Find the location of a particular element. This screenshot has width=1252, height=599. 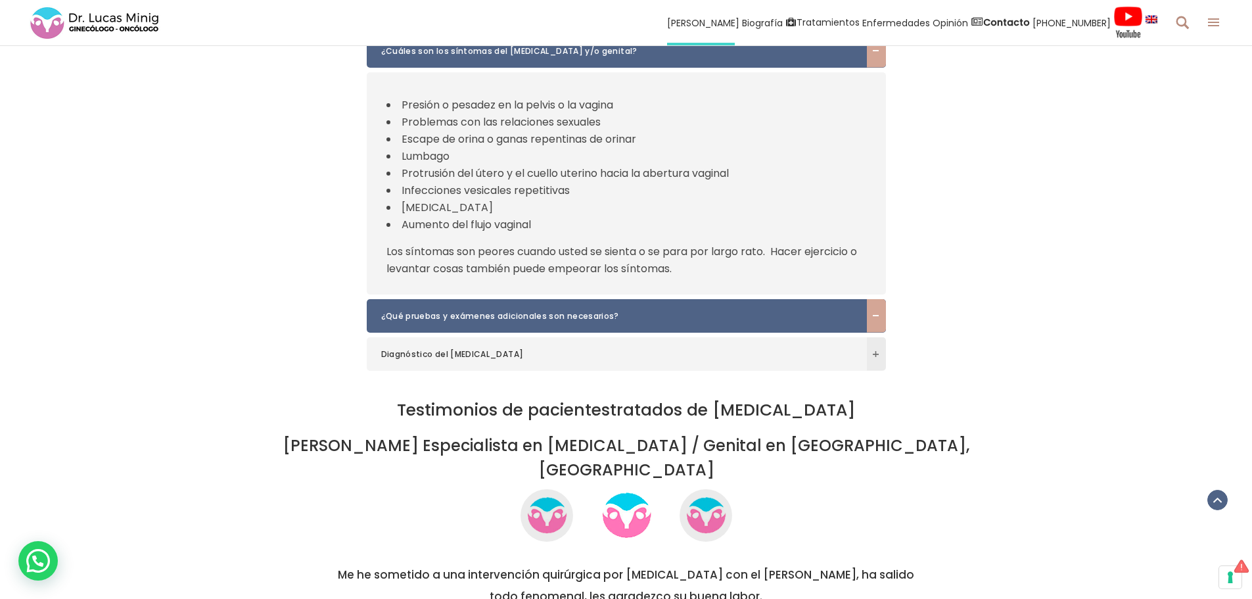

span: ¿Qué pruebas y exámenes adicionales son necesarios? is located at coordinates (613, 316).